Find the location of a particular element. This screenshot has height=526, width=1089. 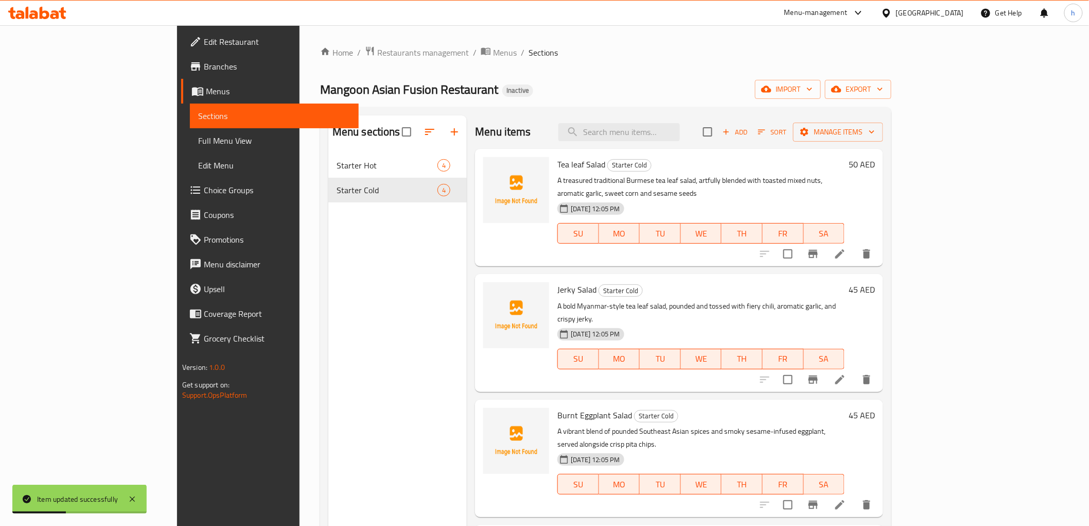

span: Mangoon Asian Fusion Restaurant is located at coordinates (409, 89).